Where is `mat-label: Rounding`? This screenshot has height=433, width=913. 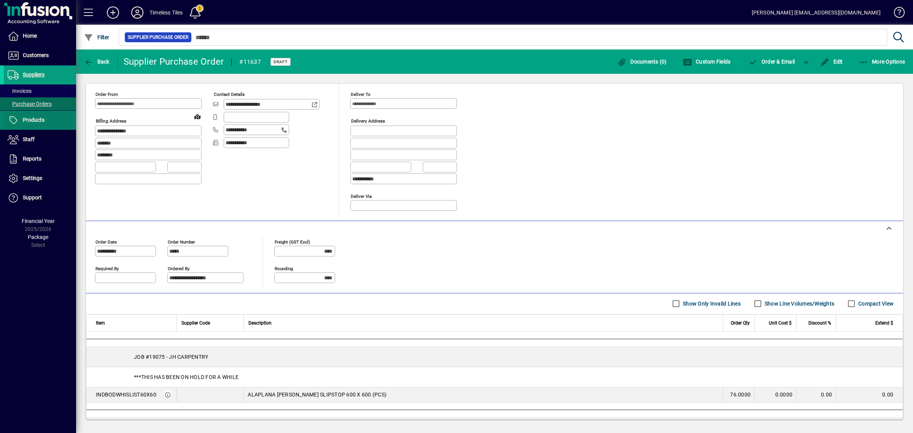
mat-label: Rounding is located at coordinates (284, 268).